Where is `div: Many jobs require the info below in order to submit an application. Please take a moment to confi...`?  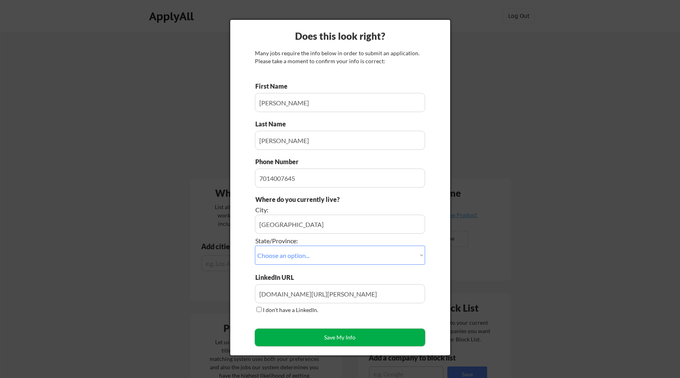
div: Many jobs require the info below in order to submit an application. Please take a moment to confi... is located at coordinates (340, 57).